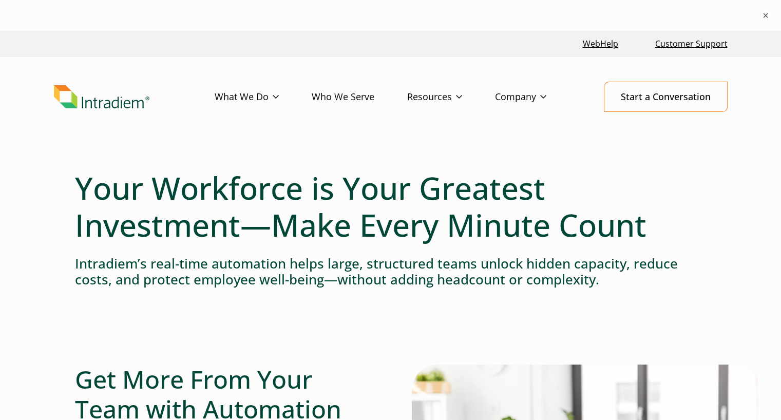 The image size is (781, 420). I want to click on a: What We Do, so click(263, 97).